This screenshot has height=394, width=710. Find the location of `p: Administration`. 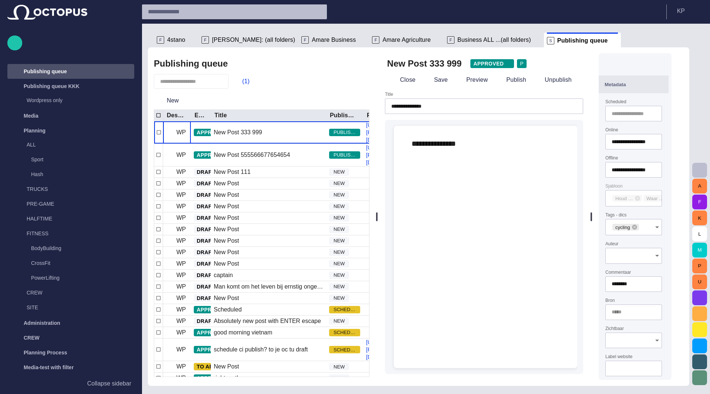

p: Administration is located at coordinates (42, 323).